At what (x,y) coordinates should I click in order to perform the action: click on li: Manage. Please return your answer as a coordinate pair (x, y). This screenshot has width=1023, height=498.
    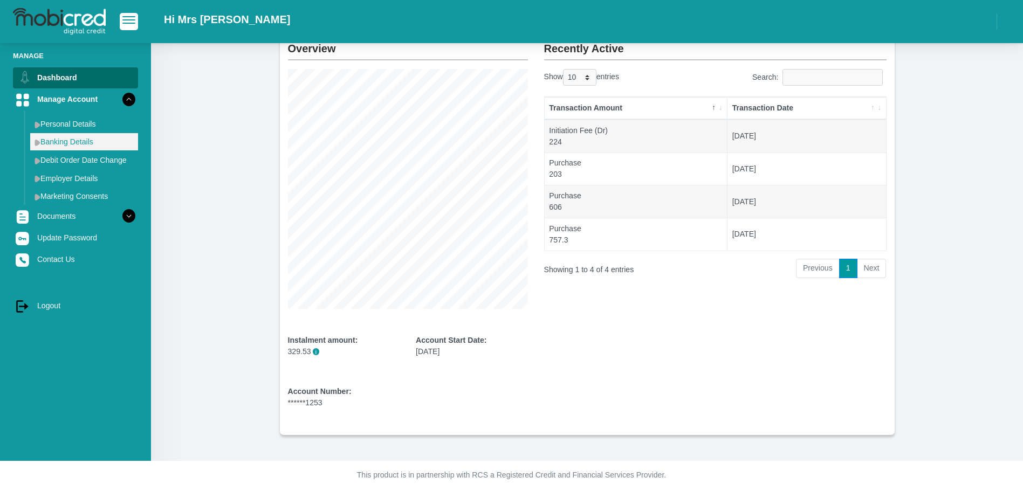
    Looking at the image, I should click on (76, 56).